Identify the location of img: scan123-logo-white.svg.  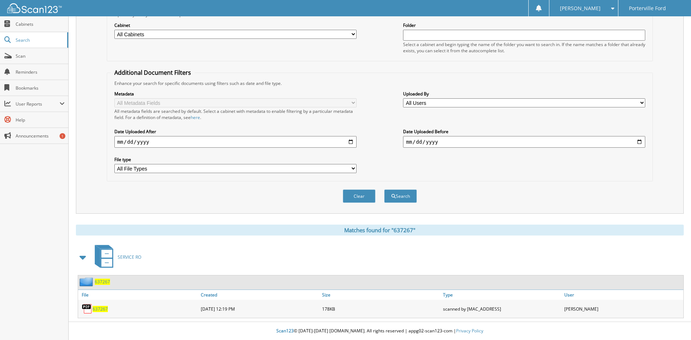
(34, 8).